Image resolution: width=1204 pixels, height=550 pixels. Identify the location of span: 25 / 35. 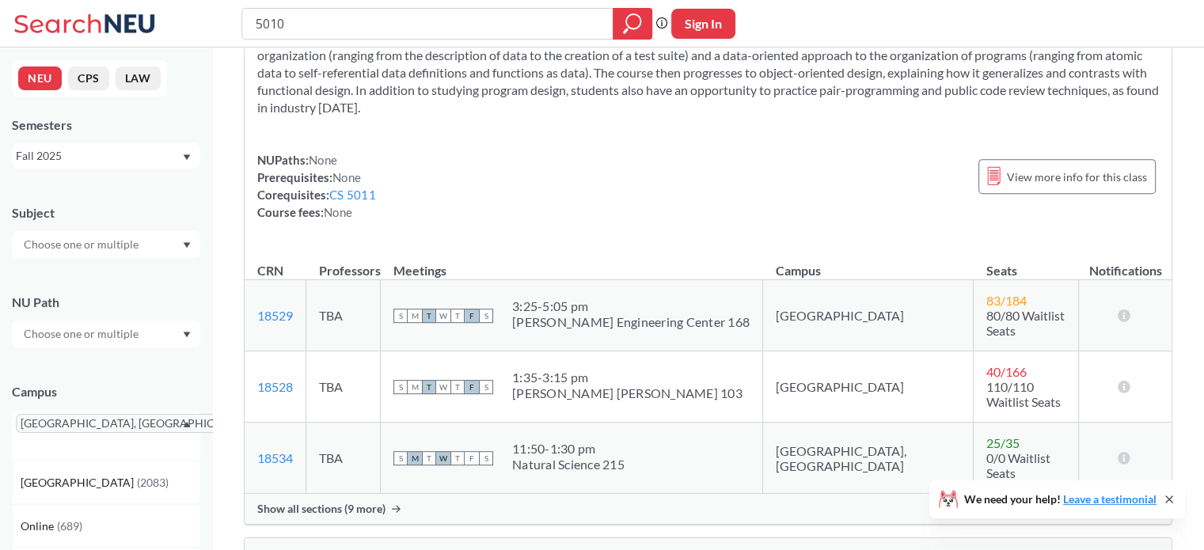
(1003, 442).